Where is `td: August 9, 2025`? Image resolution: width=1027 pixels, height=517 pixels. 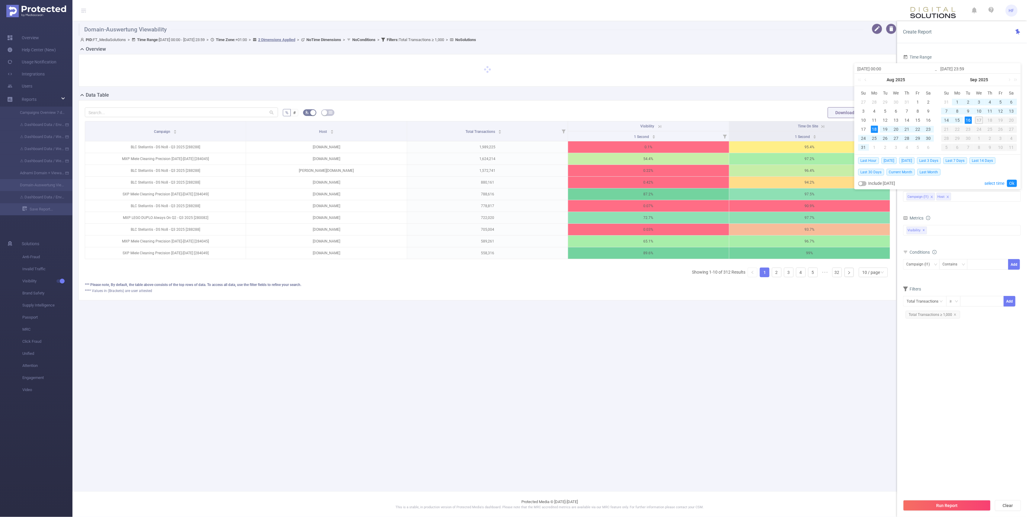 td: August 9, 2025 is located at coordinates (929, 111).